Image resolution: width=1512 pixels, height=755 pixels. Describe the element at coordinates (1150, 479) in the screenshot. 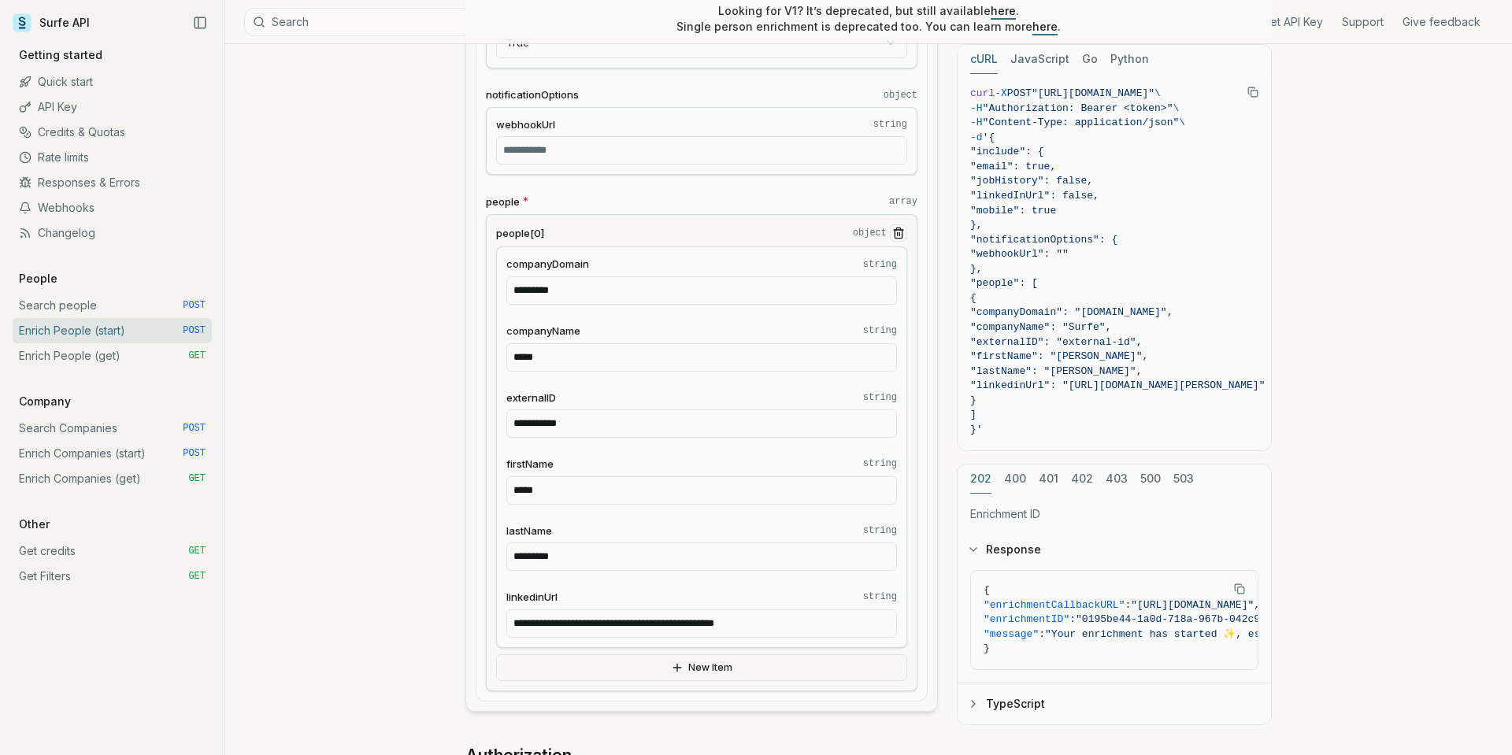

I see `button: 500` at that location.